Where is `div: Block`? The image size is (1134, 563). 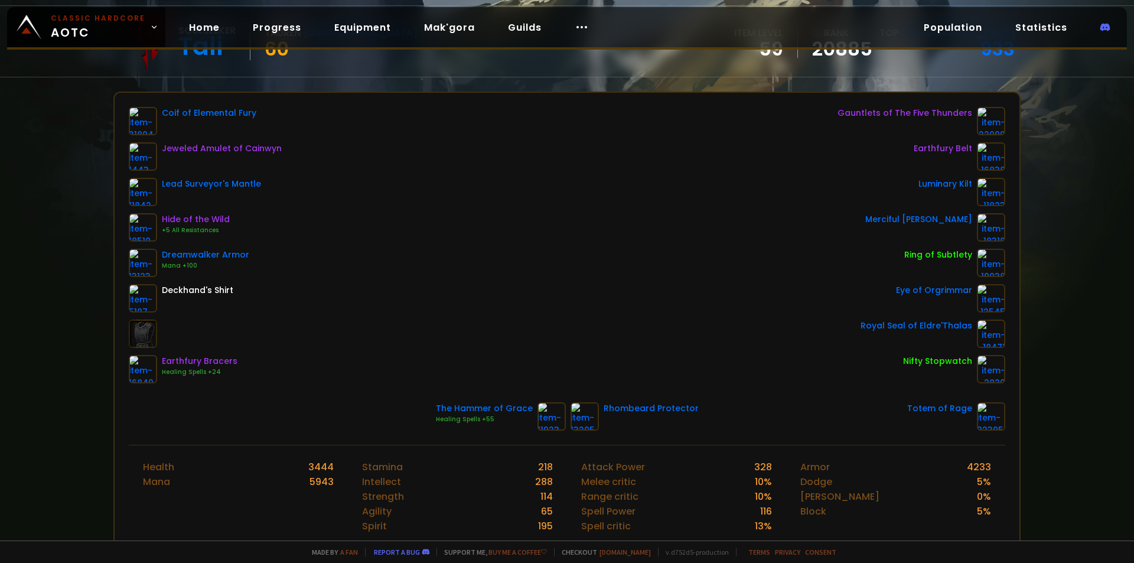 div: Block is located at coordinates (813, 511).